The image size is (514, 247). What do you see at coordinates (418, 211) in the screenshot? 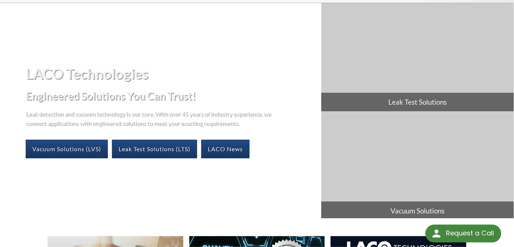
I see `span: Vacuum Solutions` at bounding box center [418, 211].